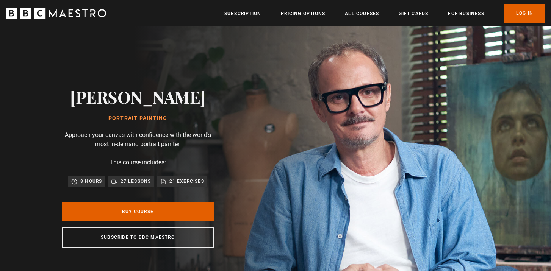  I want to click on a: Buy Course, so click(138, 212).